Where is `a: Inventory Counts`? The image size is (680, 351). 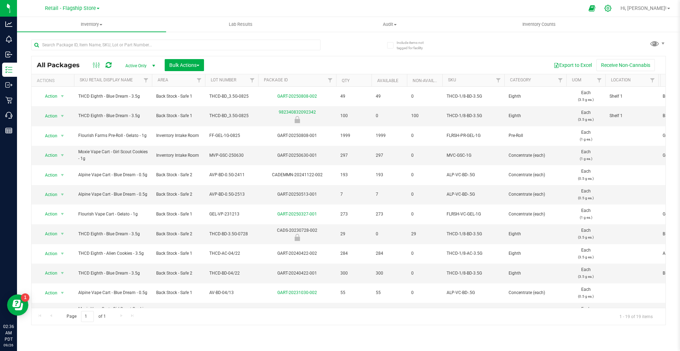 a: Inventory Counts is located at coordinates (539, 24).